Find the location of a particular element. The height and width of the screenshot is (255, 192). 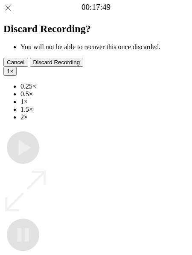

a: 00:17:49 is located at coordinates (96, 7).